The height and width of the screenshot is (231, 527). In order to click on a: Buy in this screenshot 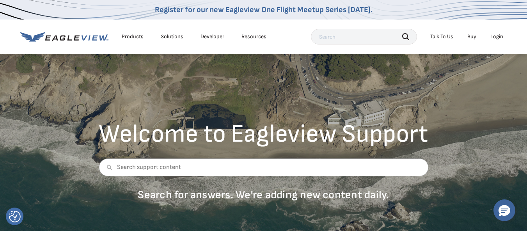, I will do `click(471, 37)`.